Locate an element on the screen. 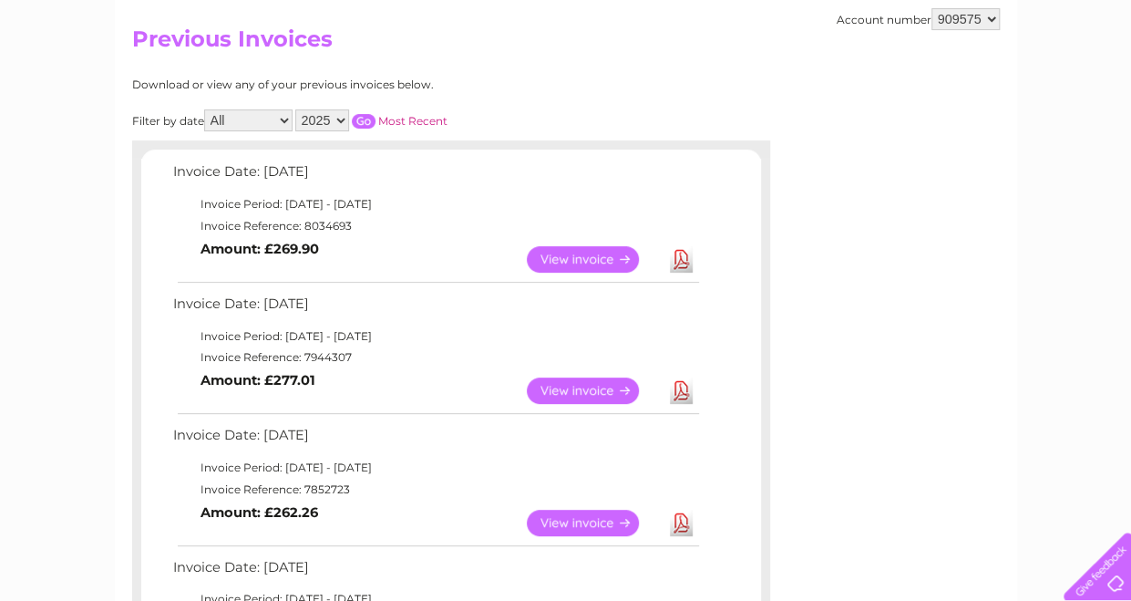  td: Invoice Reference: 8034693 is located at coordinates (435, 226).